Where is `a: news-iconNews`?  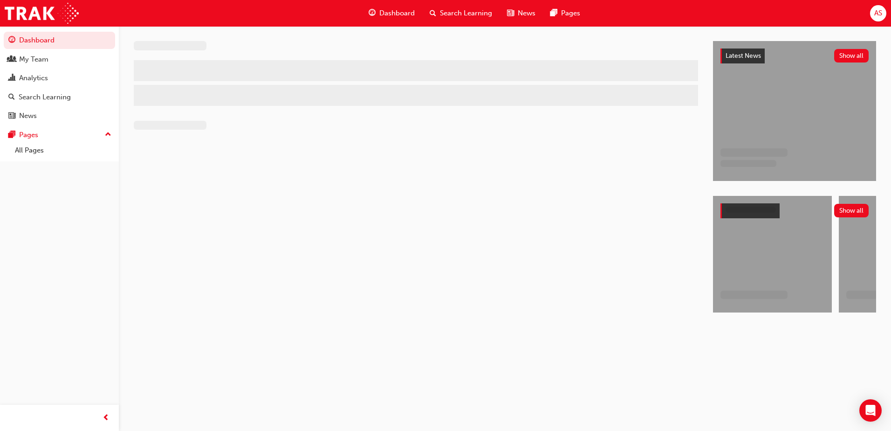 a: news-iconNews is located at coordinates (521, 13).